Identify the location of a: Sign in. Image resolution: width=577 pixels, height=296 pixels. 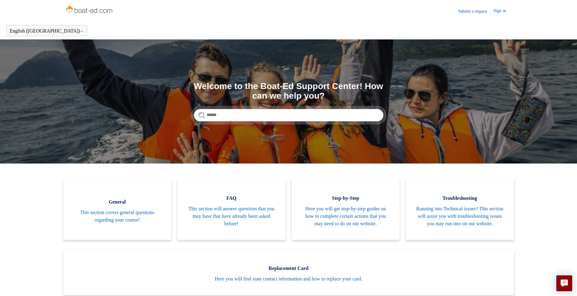
(503, 11).